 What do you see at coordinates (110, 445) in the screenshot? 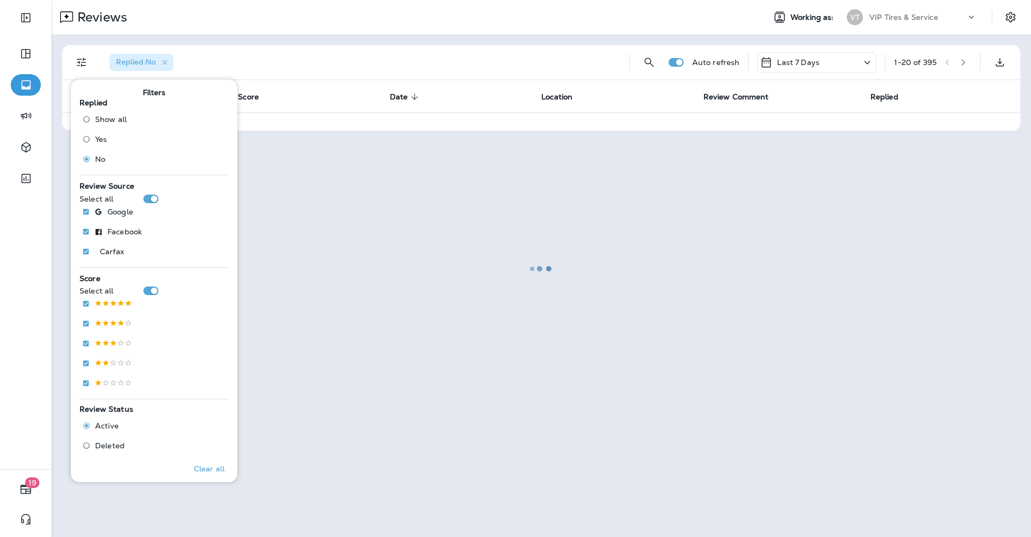
I see `span: Deleted` at bounding box center [110, 445].